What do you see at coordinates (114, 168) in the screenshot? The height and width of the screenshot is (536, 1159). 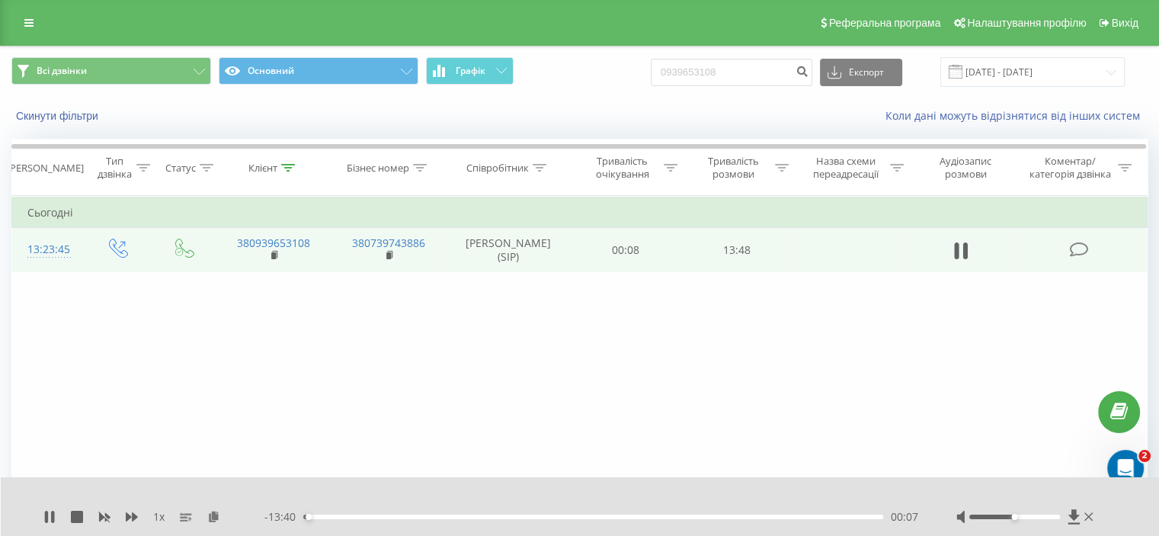 I see `div: Тип дзвінка` at bounding box center [114, 168].